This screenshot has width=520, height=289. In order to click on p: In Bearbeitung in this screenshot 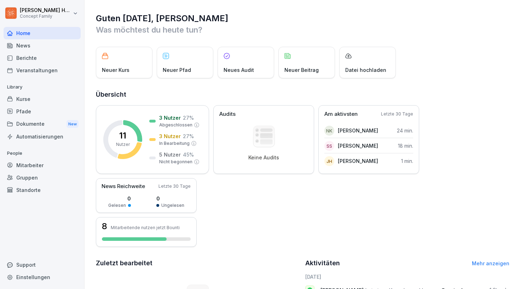, I will do `click(175, 143)`.